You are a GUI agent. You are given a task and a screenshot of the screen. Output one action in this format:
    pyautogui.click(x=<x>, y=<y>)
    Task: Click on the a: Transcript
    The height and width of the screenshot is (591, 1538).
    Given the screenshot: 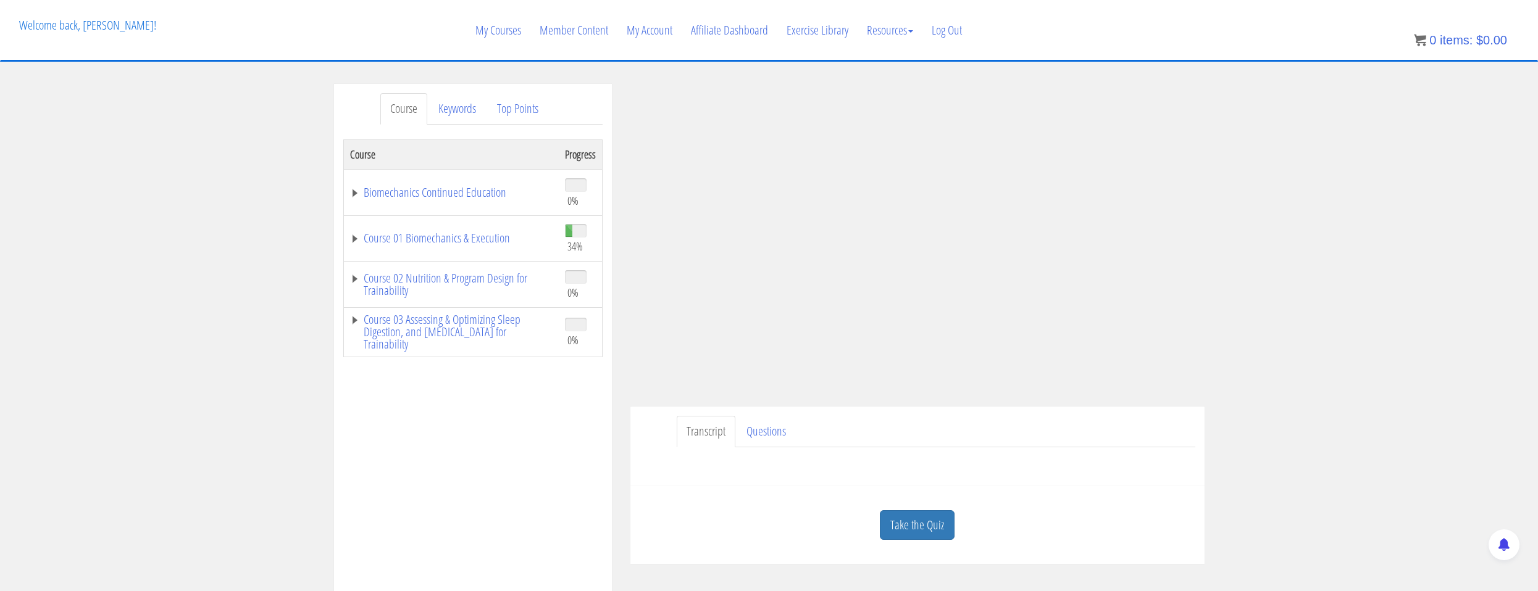 What is the action you would take?
    pyautogui.click(x=706, y=432)
    